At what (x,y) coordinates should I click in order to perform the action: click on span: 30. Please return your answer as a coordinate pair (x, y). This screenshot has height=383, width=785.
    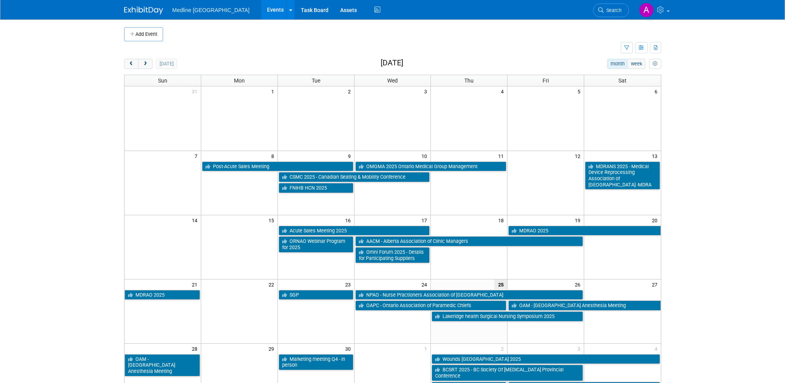
    Looking at the image, I should click on (349, 348).